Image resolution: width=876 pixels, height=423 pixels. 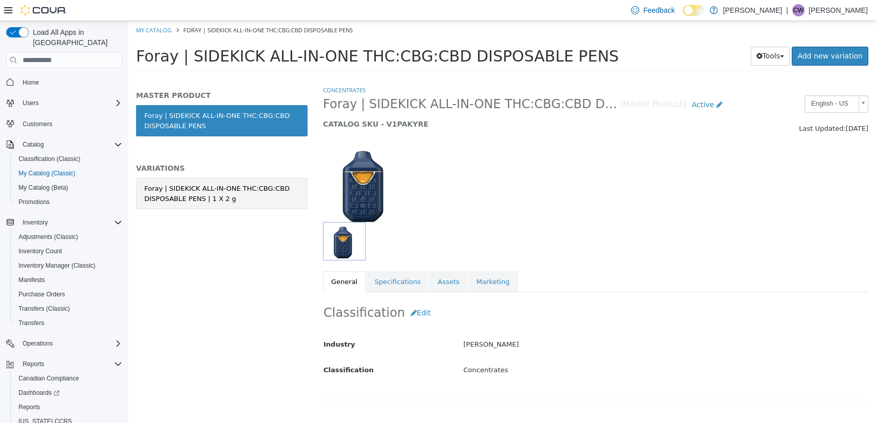 What do you see at coordinates (42, 295) in the screenshot?
I see `a: Purchase Orders` at bounding box center [42, 295].